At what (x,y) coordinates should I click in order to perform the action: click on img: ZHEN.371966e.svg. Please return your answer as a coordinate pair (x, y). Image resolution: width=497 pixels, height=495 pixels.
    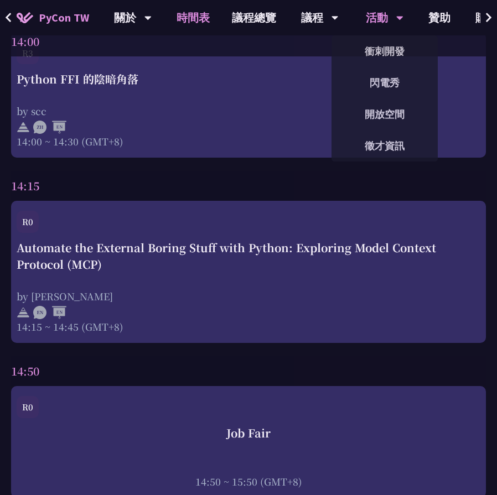
    Looking at the image, I should click on (50, 127).